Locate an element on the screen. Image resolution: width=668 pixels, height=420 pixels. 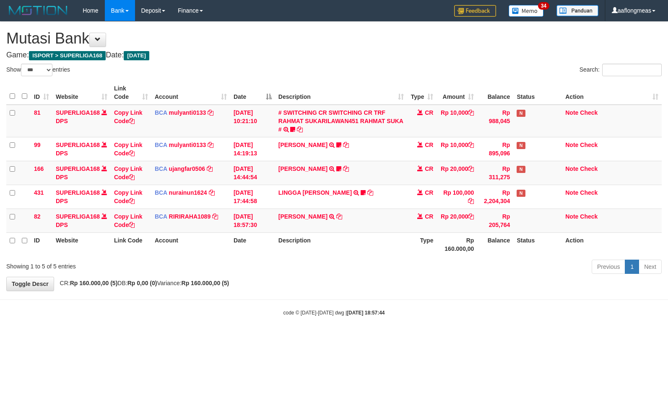
img: Feedback.jpg is located at coordinates (475, 11).